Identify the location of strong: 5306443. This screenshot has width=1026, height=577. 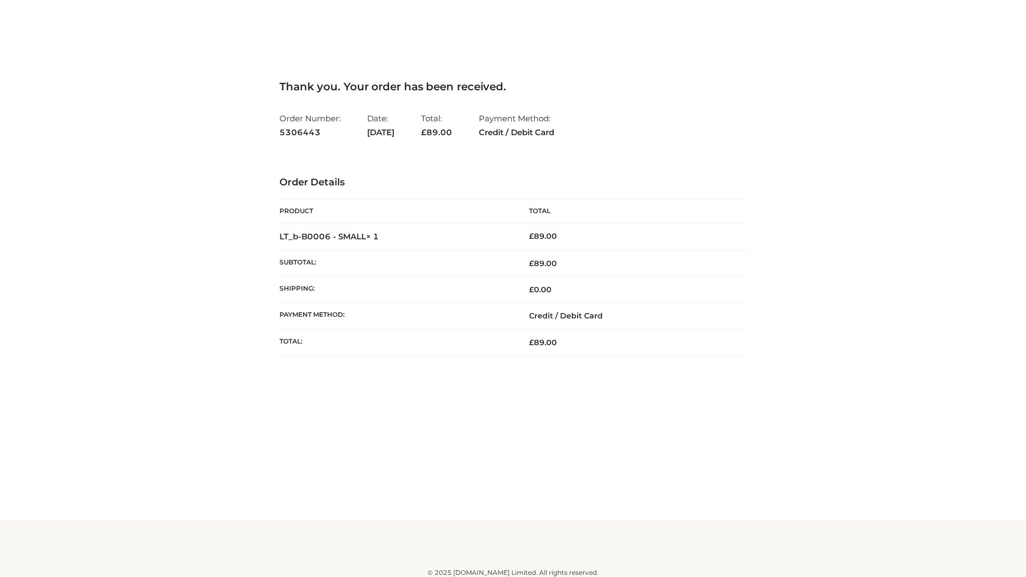
(310, 133).